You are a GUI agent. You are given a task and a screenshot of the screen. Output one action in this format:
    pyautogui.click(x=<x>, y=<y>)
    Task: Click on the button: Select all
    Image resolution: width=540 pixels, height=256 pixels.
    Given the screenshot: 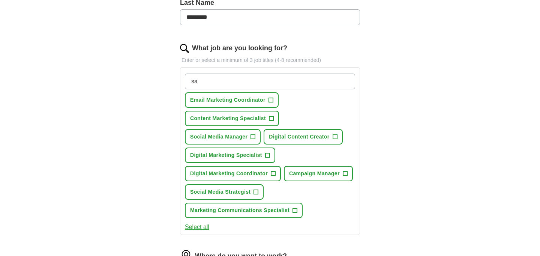 What is the action you would take?
    pyautogui.click(x=197, y=227)
    